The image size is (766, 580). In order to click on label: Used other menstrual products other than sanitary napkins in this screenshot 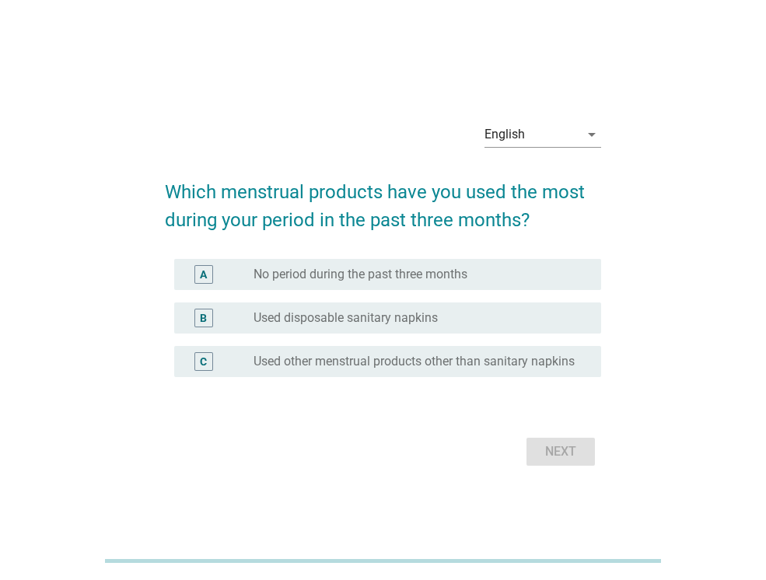, I will do `click(414, 362)`.